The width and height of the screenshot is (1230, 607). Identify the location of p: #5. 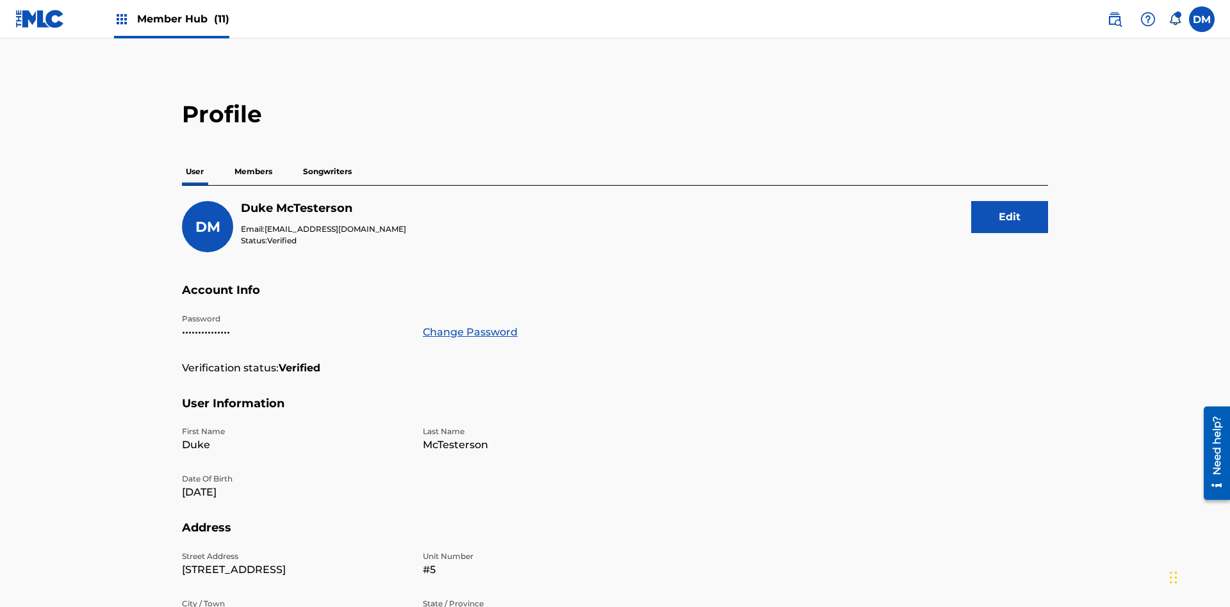
(536, 570).